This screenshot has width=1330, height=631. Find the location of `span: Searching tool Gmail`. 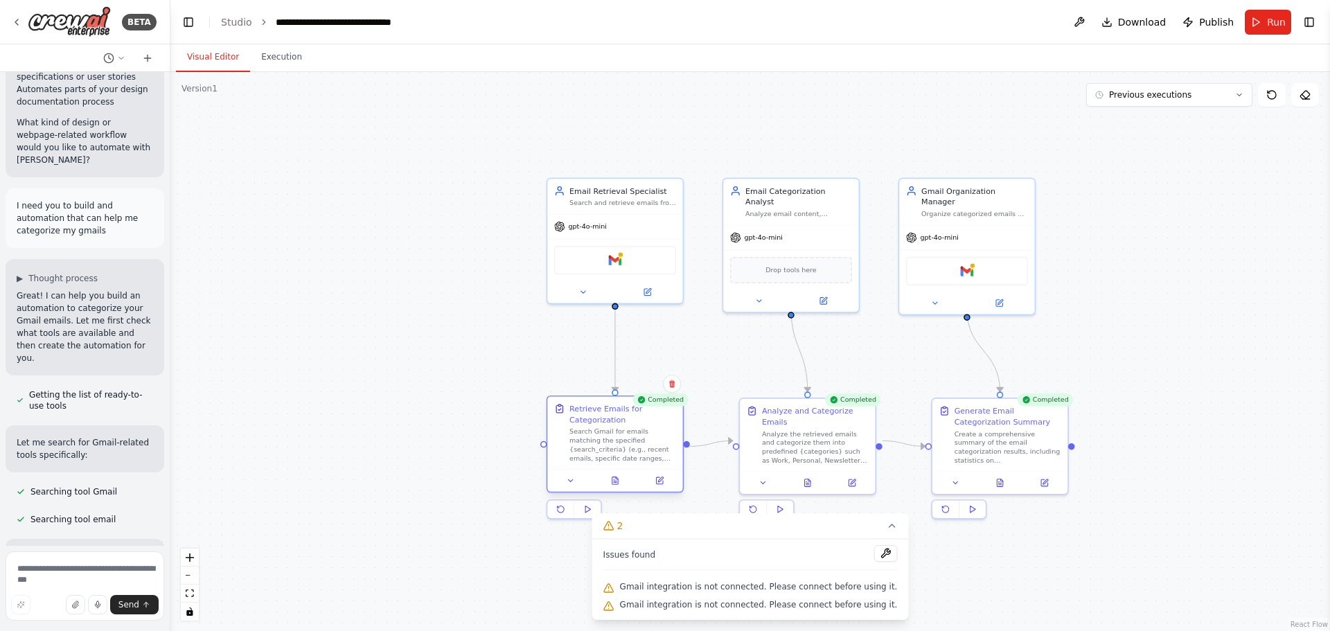

span: Searching tool Gmail is located at coordinates (73, 492).